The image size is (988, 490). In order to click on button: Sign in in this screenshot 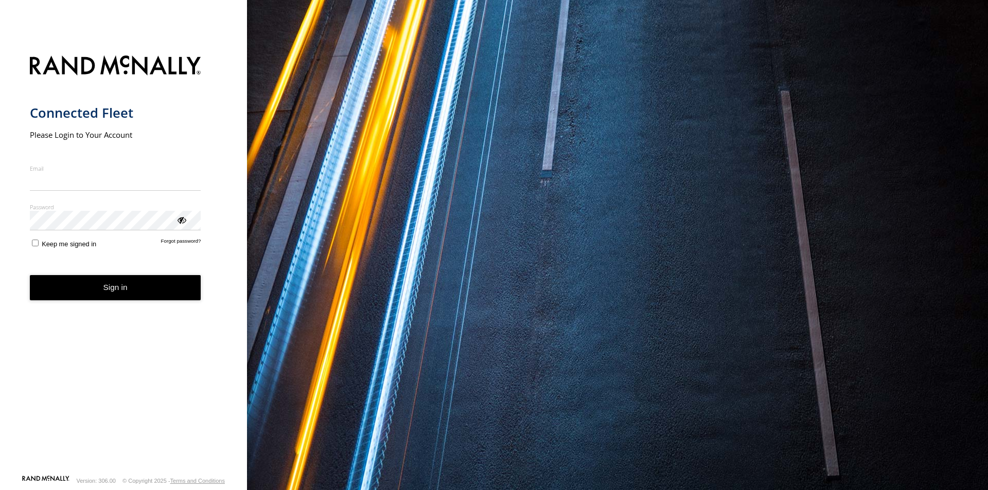, I will do `click(115, 288)`.